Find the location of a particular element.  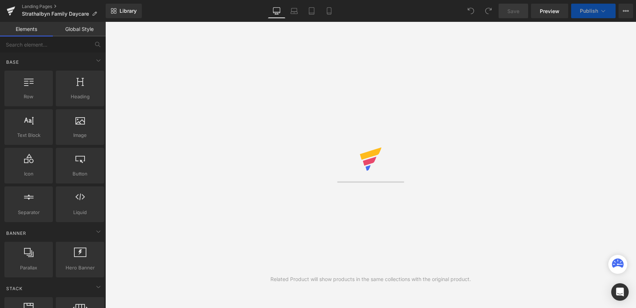

button: Redo is located at coordinates (488, 11).